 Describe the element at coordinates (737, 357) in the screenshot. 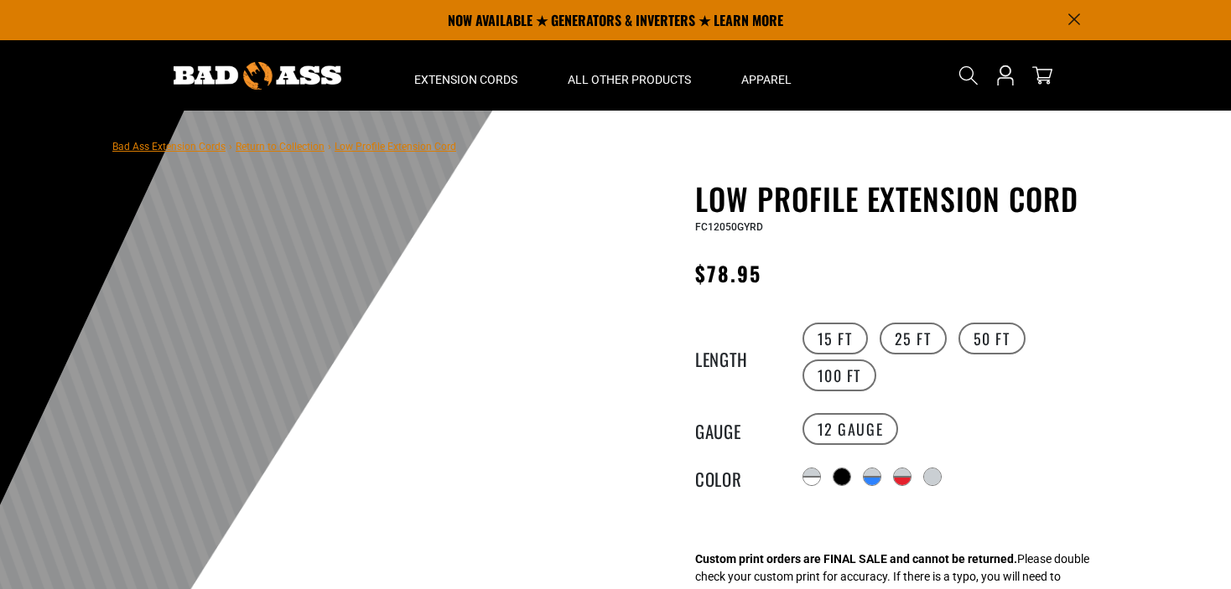

I see `legend: Length` at that location.